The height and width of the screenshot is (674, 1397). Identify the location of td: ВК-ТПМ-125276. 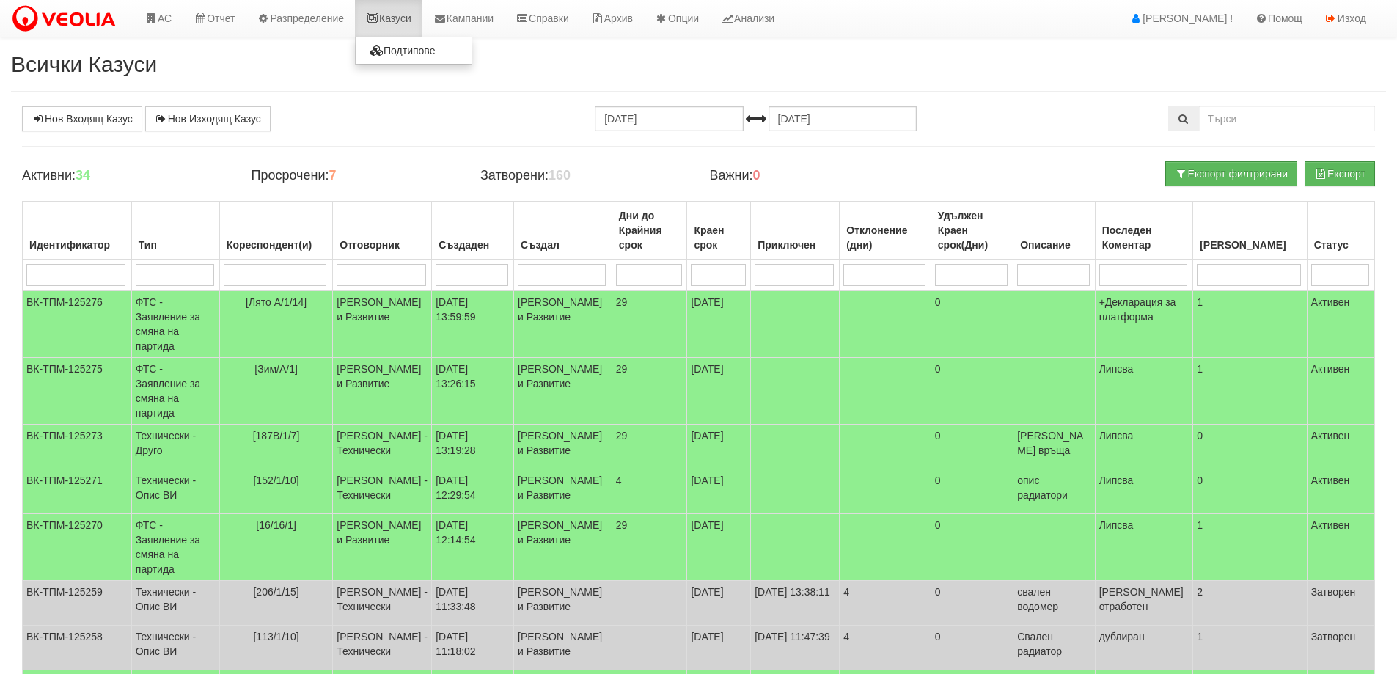
(77, 324).